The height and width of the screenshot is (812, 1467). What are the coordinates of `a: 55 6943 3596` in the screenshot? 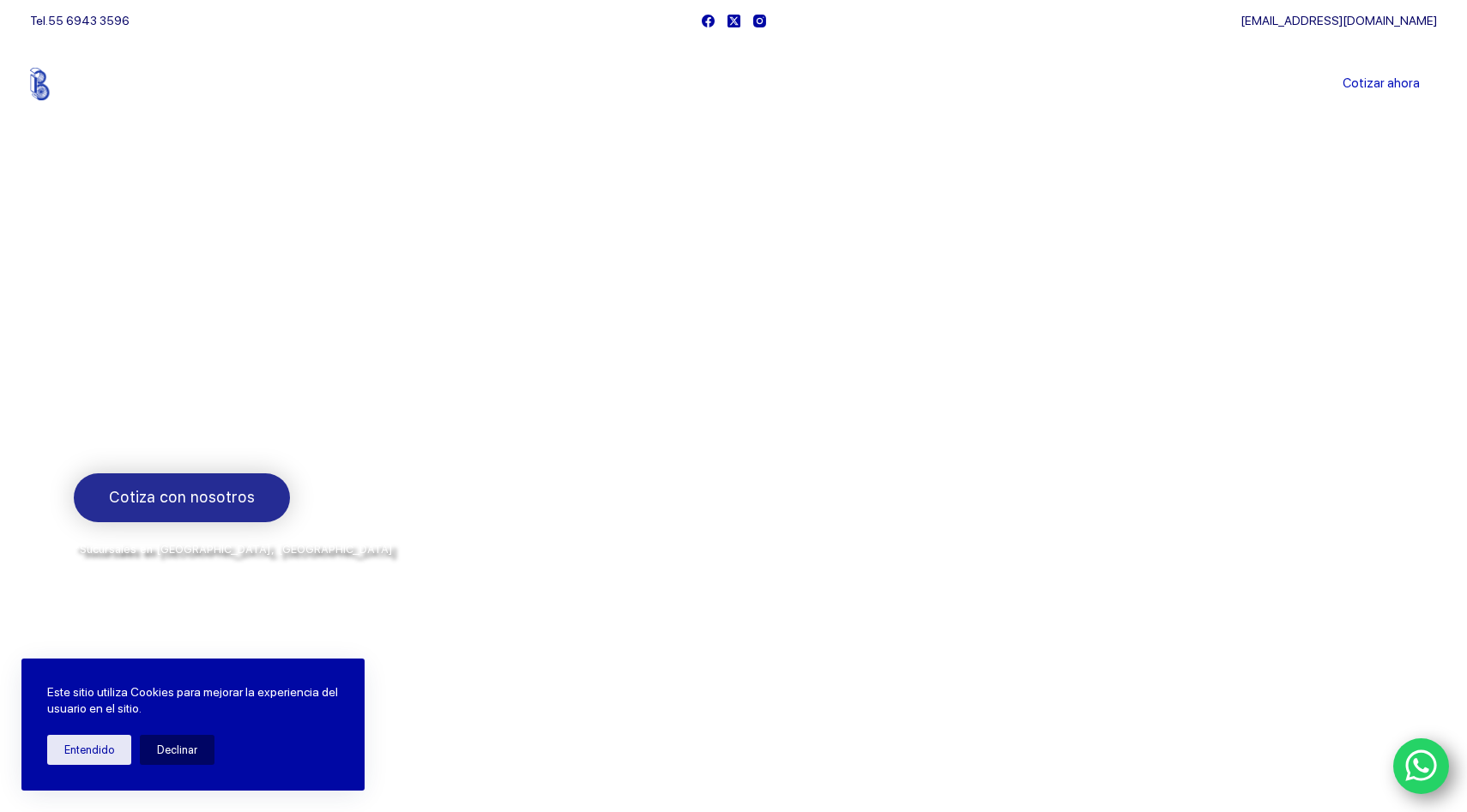 It's located at (88, 21).